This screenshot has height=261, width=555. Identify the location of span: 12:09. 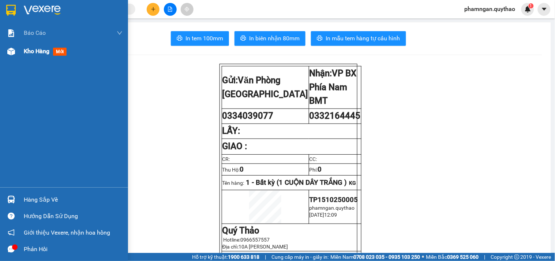
(331, 215).